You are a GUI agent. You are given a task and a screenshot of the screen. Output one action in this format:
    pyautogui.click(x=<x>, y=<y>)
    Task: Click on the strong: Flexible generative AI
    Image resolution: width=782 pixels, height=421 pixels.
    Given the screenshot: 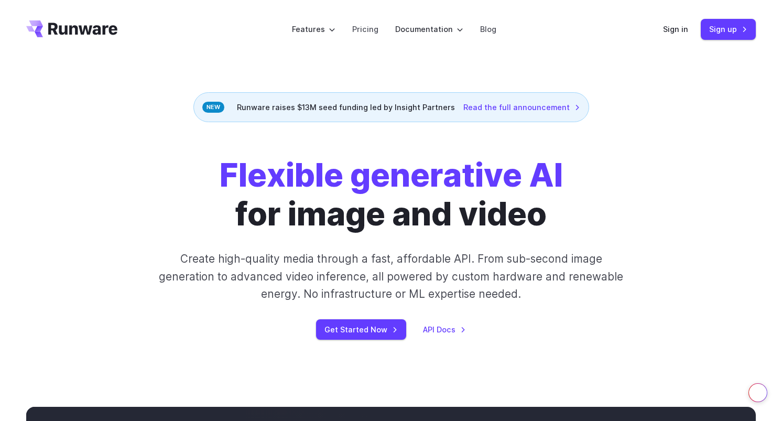 What is the action you would take?
    pyautogui.click(x=391, y=175)
    